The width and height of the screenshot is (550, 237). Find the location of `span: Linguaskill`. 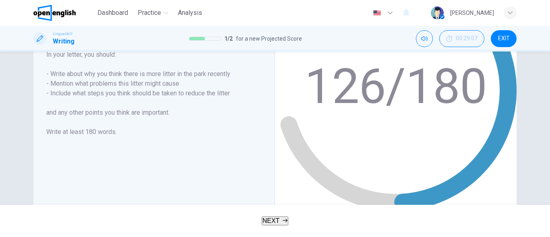

span: Linguaskill is located at coordinates (62, 34).